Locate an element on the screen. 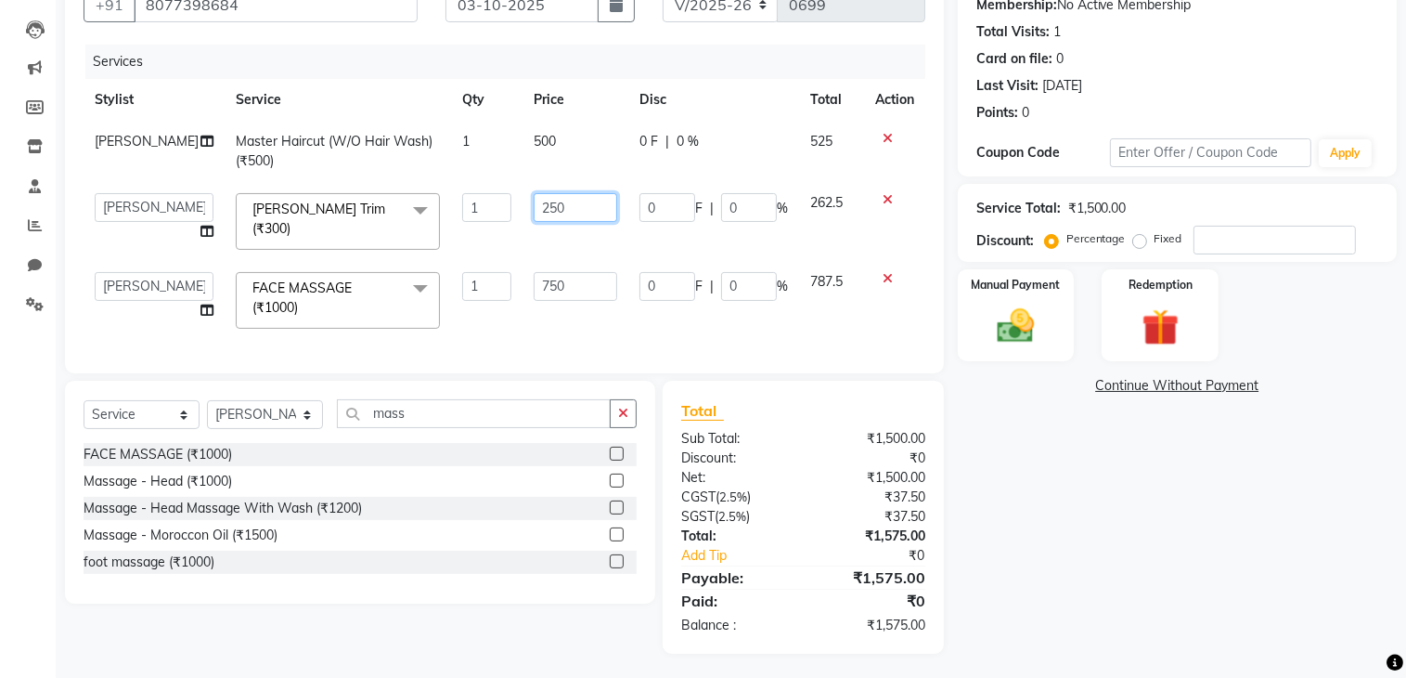 The image size is (1406, 678). div: Total: is located at coordinates (735, 536).